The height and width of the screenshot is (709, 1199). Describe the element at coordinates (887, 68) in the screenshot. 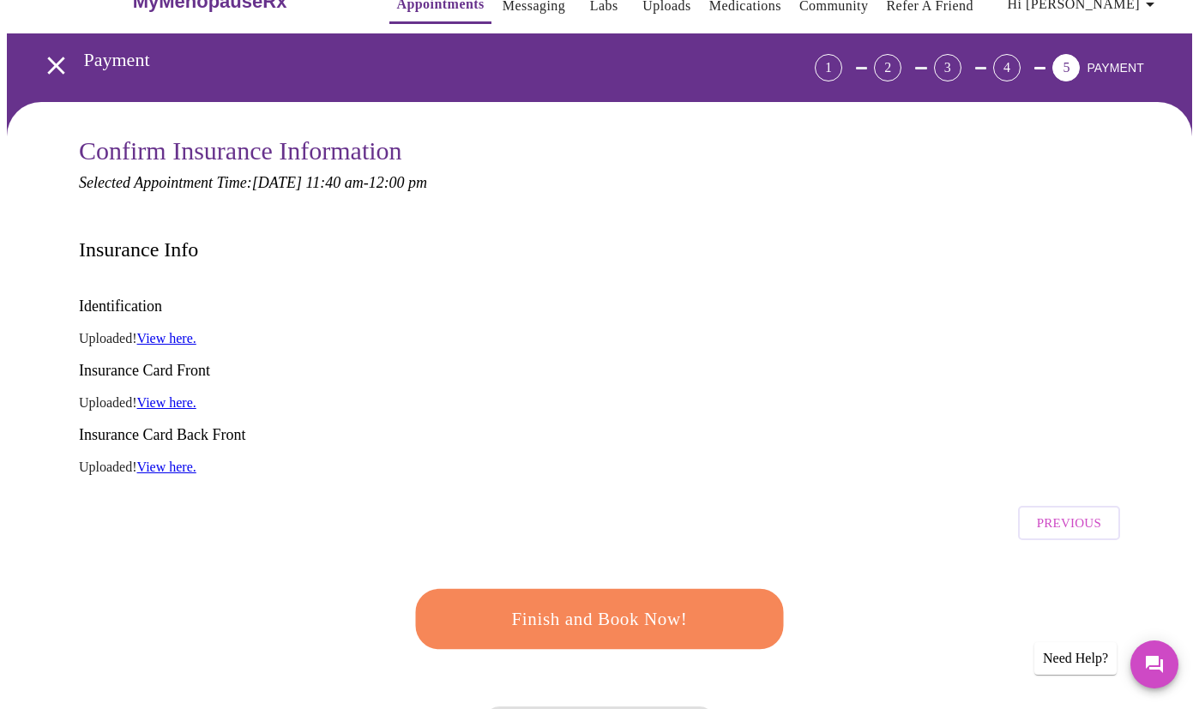

I see `div: 2` at that location.